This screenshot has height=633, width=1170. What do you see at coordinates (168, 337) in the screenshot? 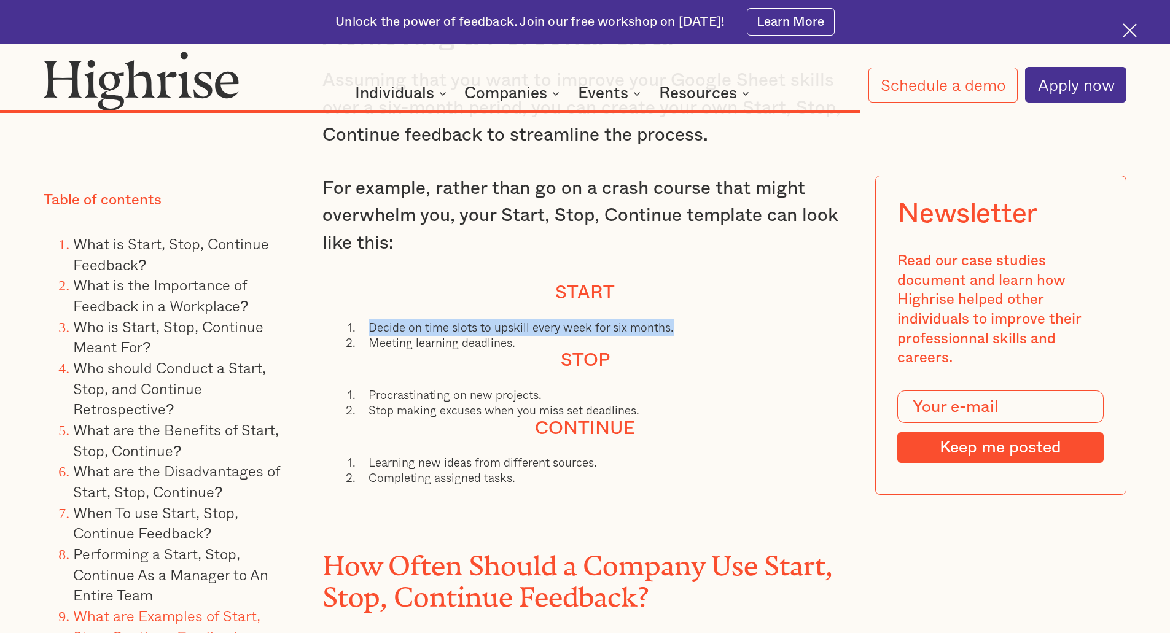
I see `a: Who is Start, Stop, Continue Meant For?` at bounding box center [168, 337].